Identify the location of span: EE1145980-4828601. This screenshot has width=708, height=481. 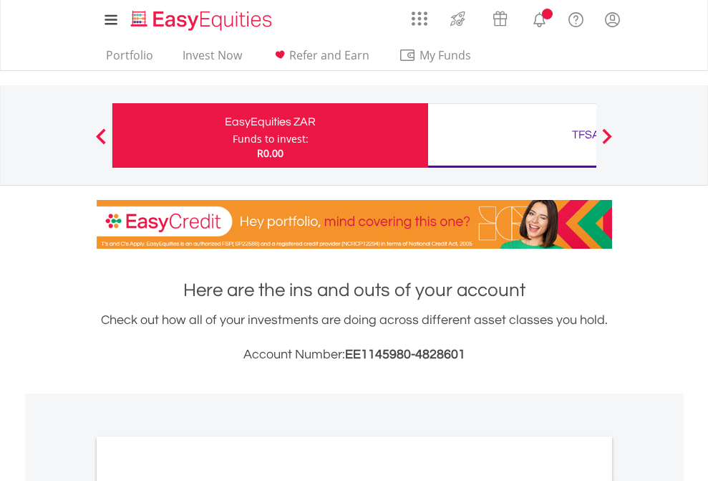
(405, 354).